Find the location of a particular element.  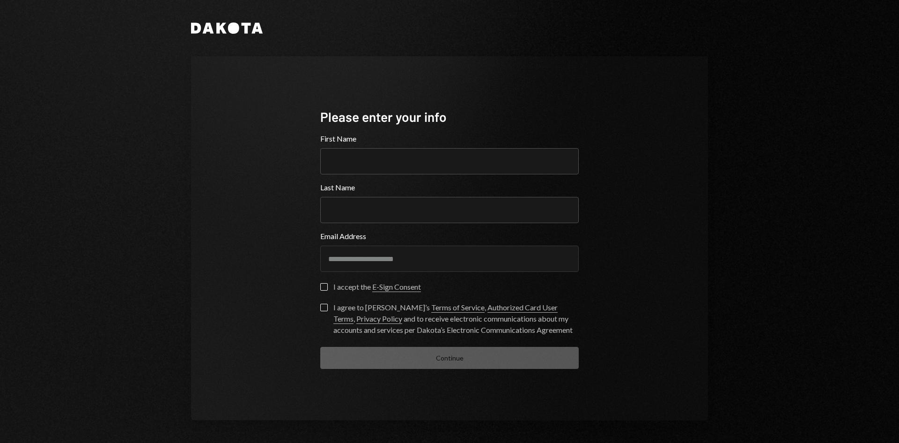

a: E-Sign Consent is located at coordinates (397, 287).